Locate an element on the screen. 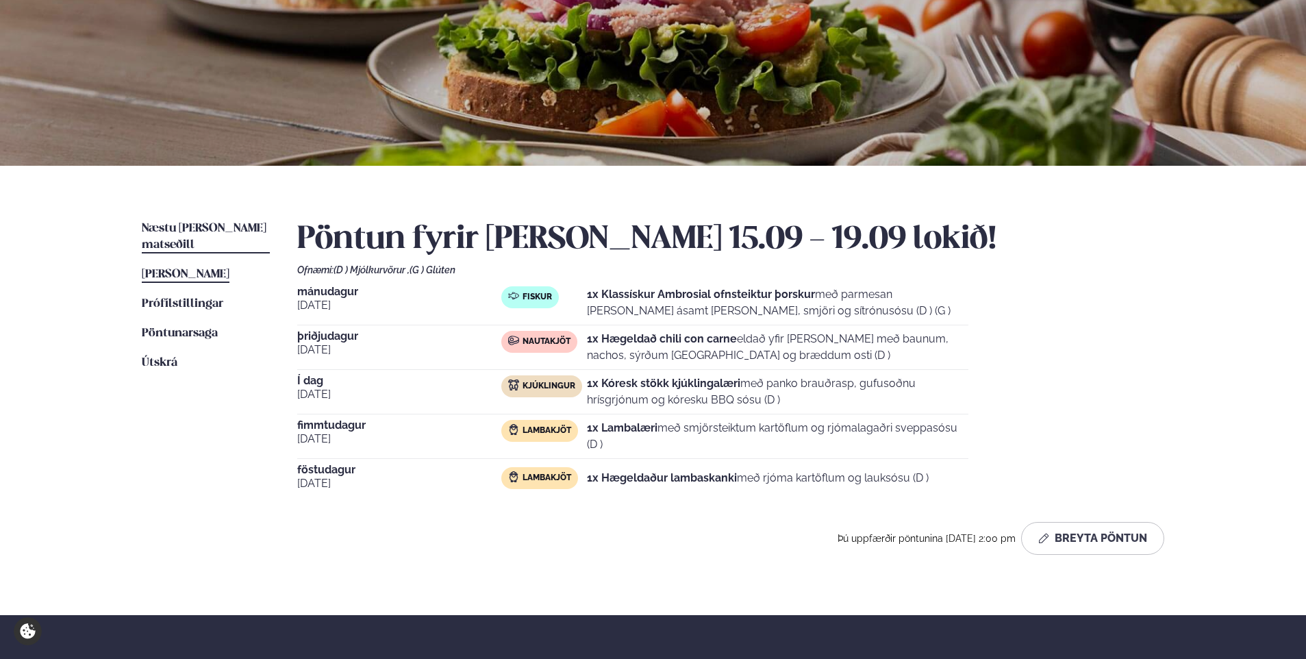 The image size is (1306, 659). span: Útskrá is located at coordinates (160, 362).